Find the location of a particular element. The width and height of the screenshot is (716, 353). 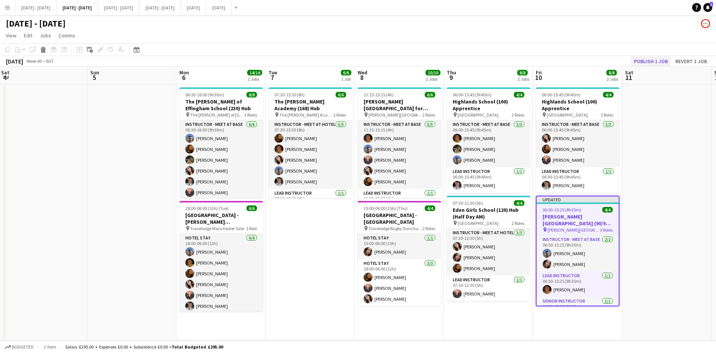

div: 1 Job is located at coordinates (346, 79).